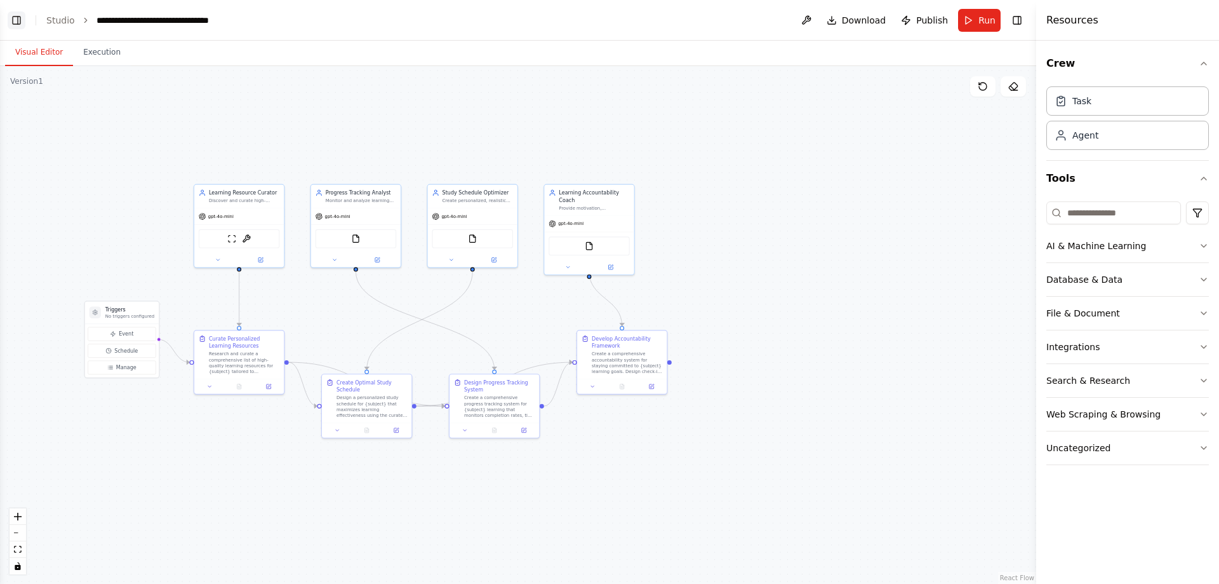  What do you see at coordinates (361, 192) in the screenshot?
I see `div: Progress Tracking Analyst` at bounding box center [361, 192].